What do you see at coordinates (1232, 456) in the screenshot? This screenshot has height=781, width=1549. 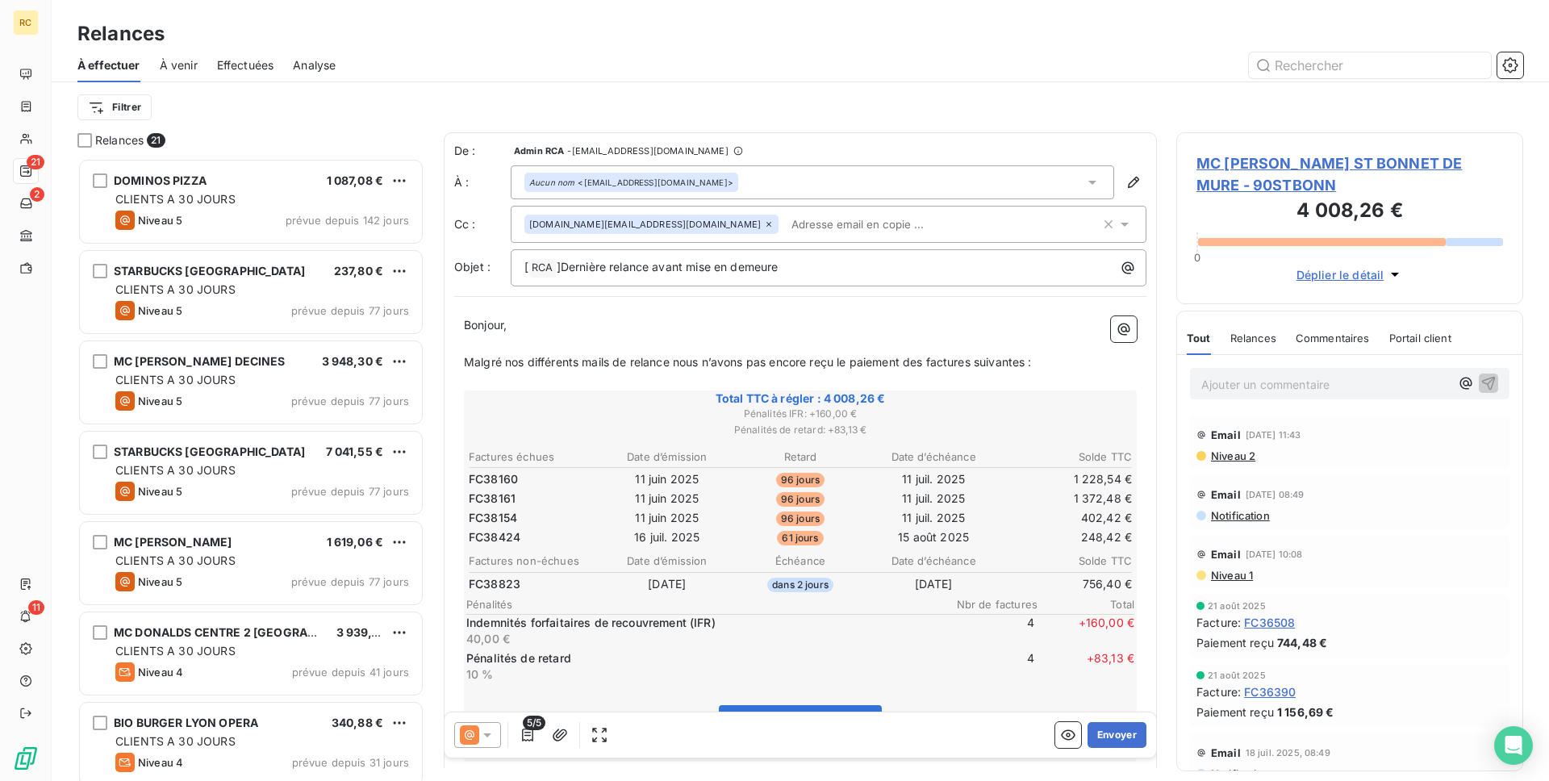 I see `span: Niveau 2` at bounding box center [1232, 456].